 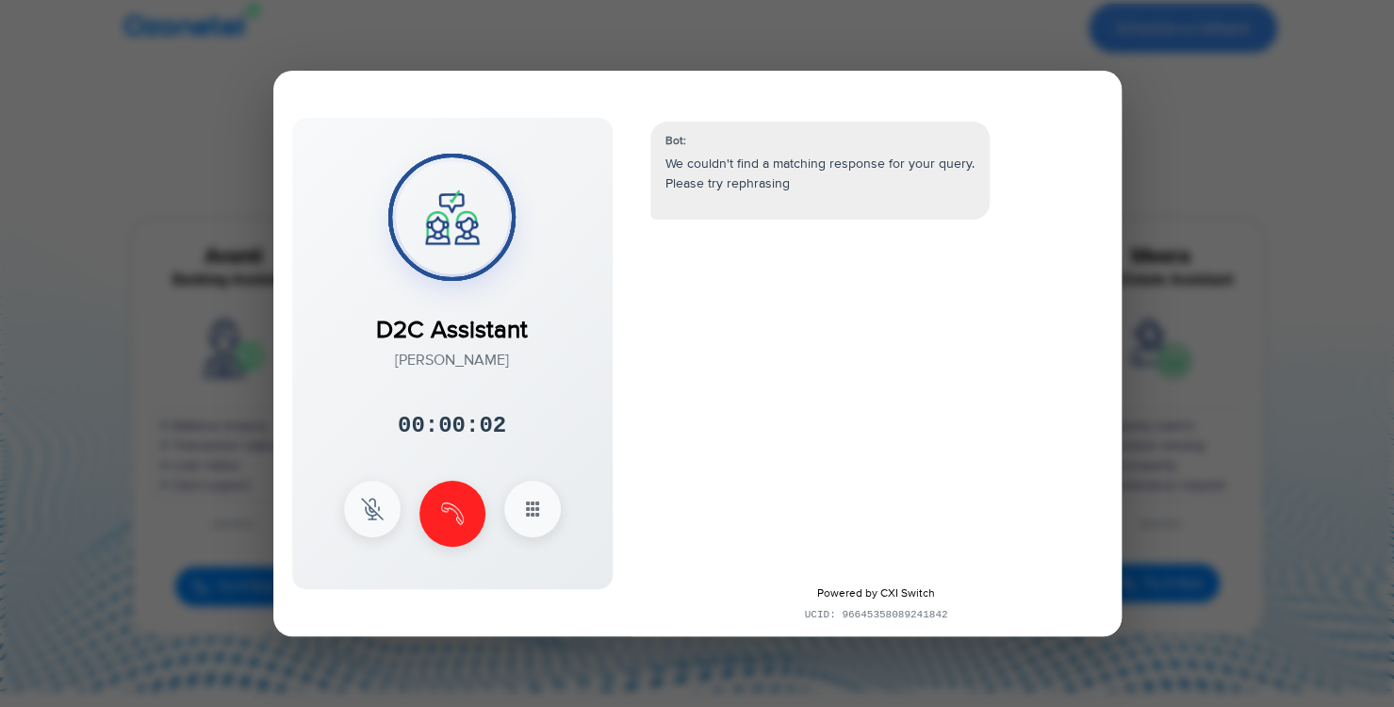 What do you see at coordinates (820, 141) in the screenshot?
I see `div: Bot:` at bounding box center [820, 141].